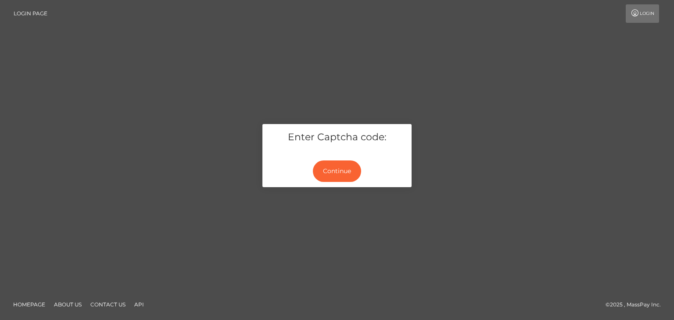  I want to click on a: About Us, so click(68, 305).